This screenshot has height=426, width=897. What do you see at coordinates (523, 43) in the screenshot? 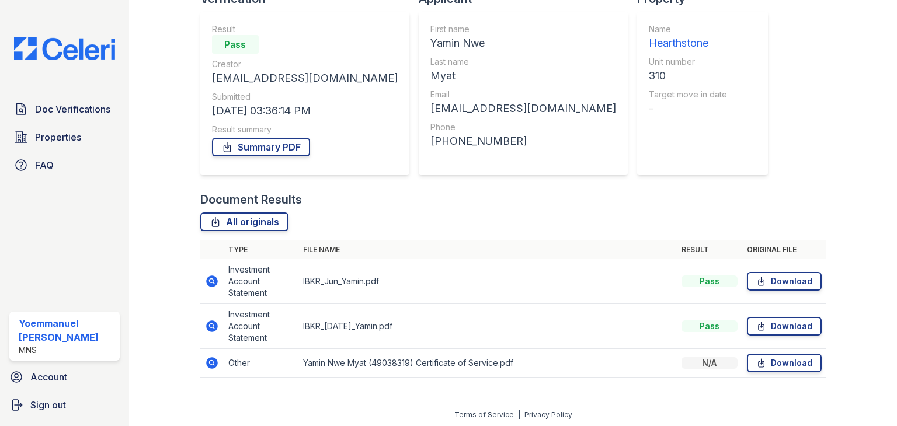
I see `div: Yamin Nwe` at bounding box center [523, 43].